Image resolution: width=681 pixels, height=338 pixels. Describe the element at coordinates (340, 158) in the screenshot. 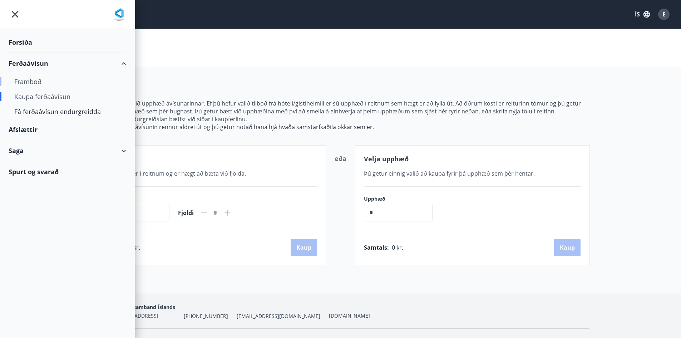

I see `span: eða` at that location.